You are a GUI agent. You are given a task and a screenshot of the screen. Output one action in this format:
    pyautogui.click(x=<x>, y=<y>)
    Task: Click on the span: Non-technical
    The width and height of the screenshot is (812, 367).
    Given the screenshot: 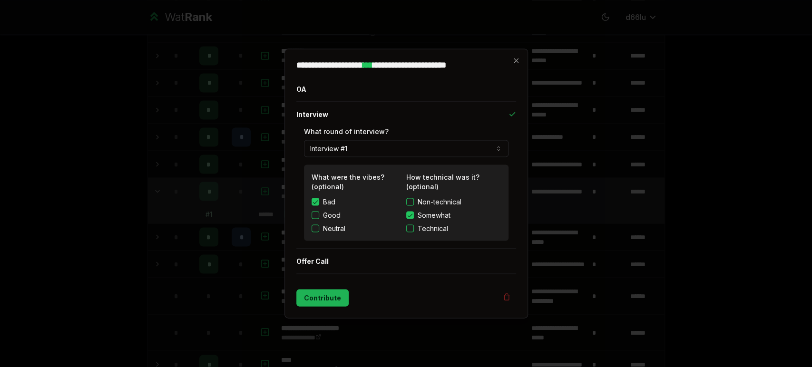 What is the action you would take?
    pyautogui.click(x=439, y=202)
    